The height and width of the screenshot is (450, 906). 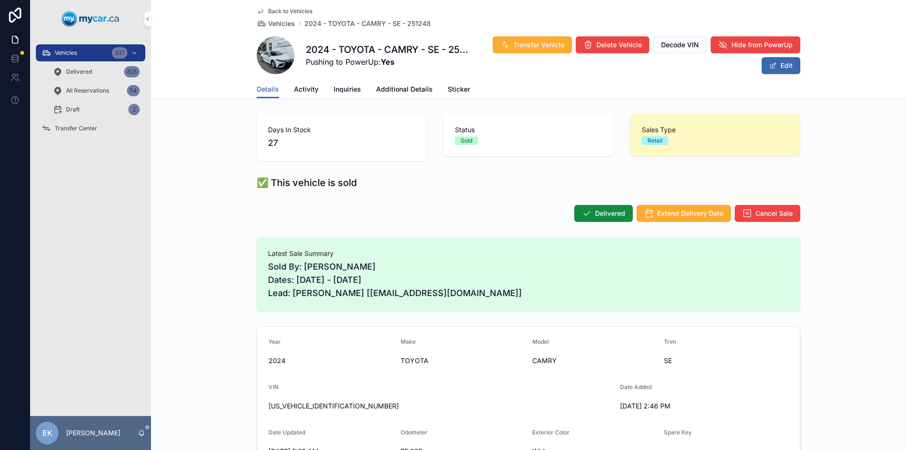 What do you see at coordinates (306, 89) in the screenshot?
I see `span: Activity` at bounding box center [306, 89].